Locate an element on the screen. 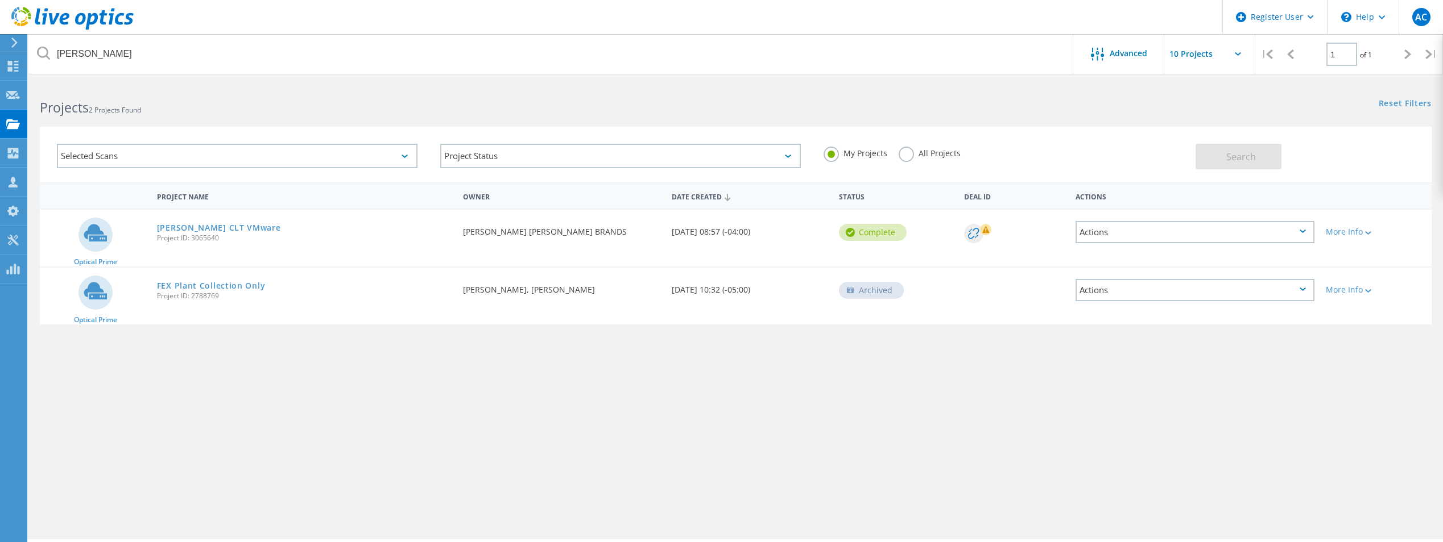  span: AC is located at coordinates (1420, 17).